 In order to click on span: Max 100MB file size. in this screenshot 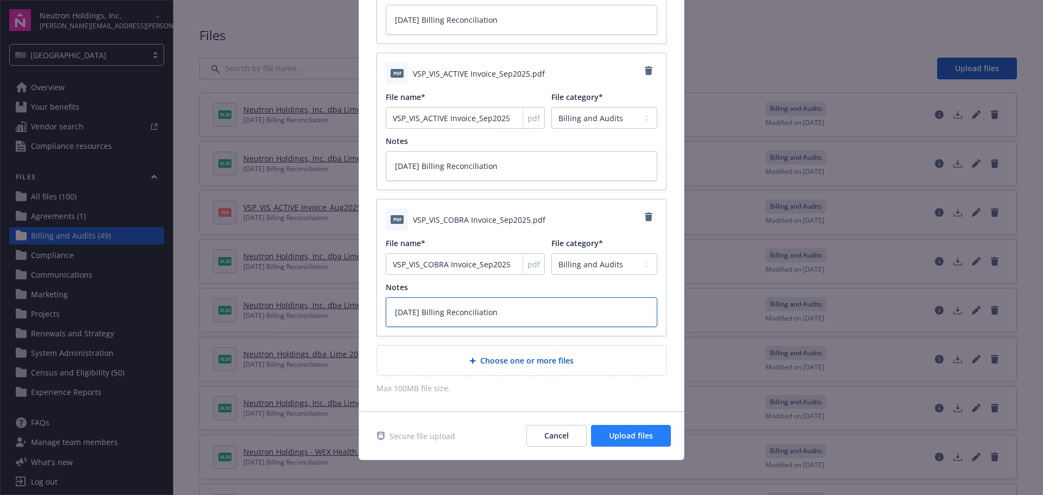, I will do `click(522, 388)`.